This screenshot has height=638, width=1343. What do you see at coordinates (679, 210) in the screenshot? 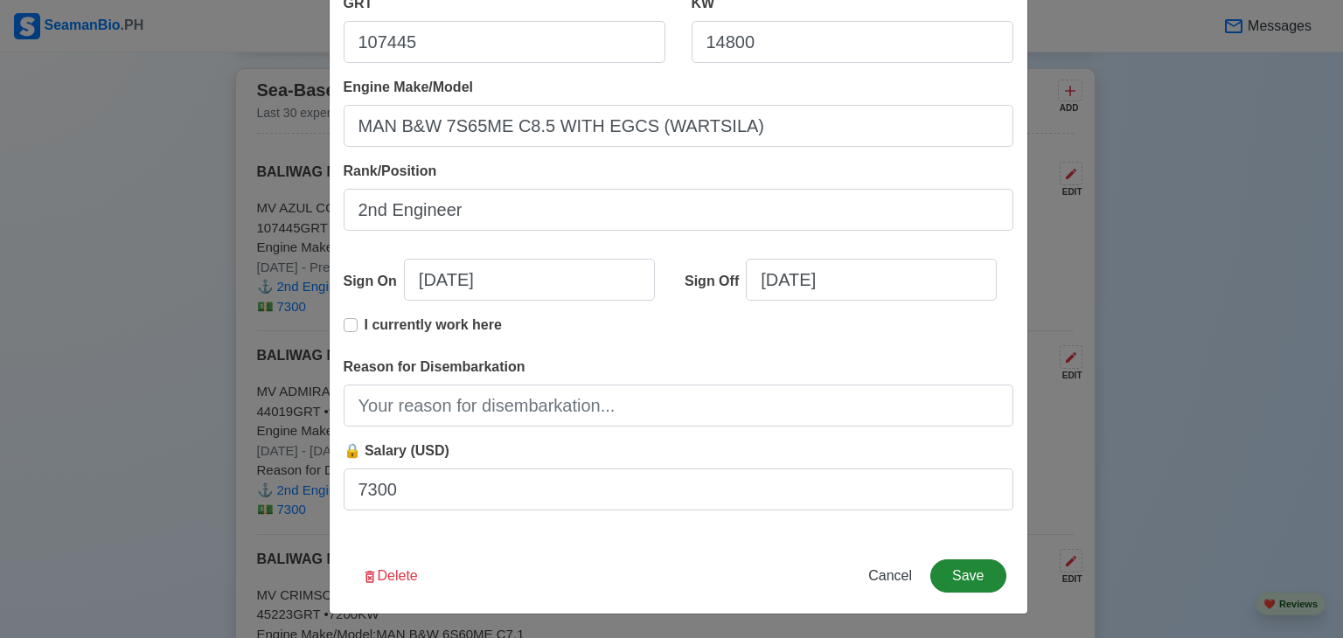
I see `input: Ex: Third Officer or 3/OFF` at bounding box center [679, 210].